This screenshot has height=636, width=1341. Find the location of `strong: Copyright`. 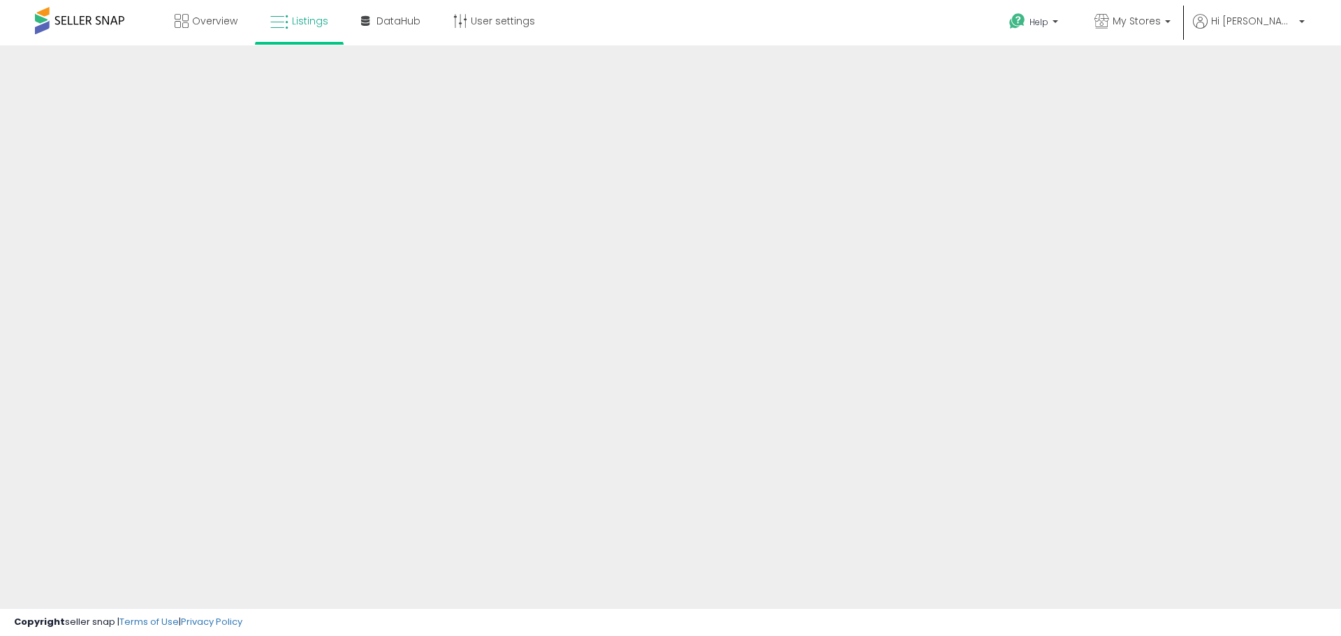

strong: Copyright is located at coordinates (39, 622).